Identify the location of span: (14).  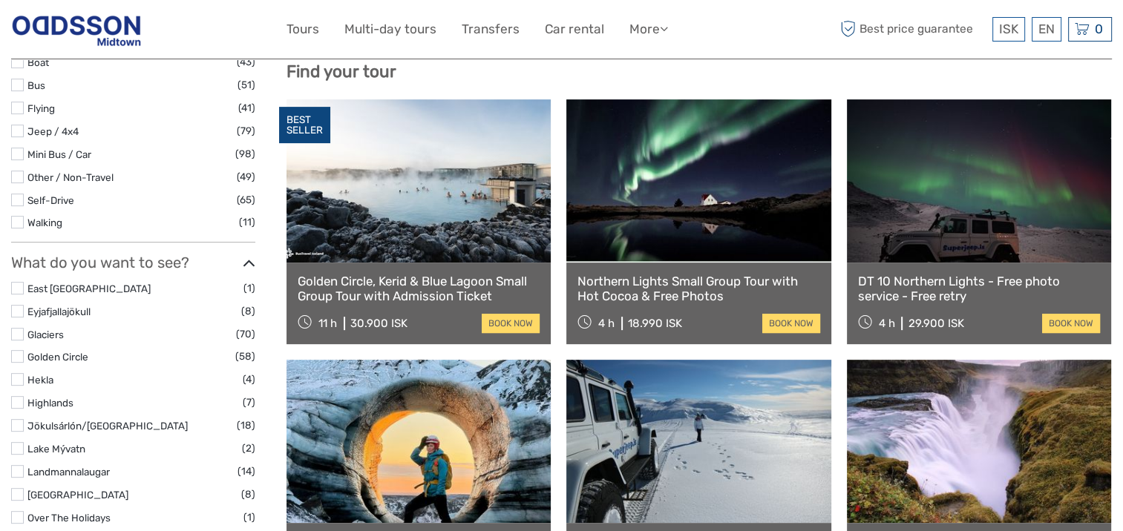
(246, 471).